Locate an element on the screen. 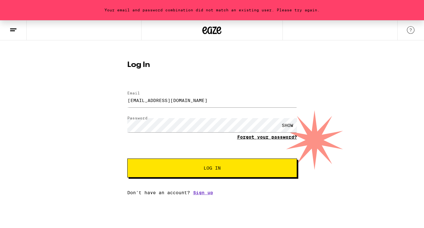 Image resolution: width=424 pixels, height=228 pixels. label: Password is located at coordinates (137, 118).